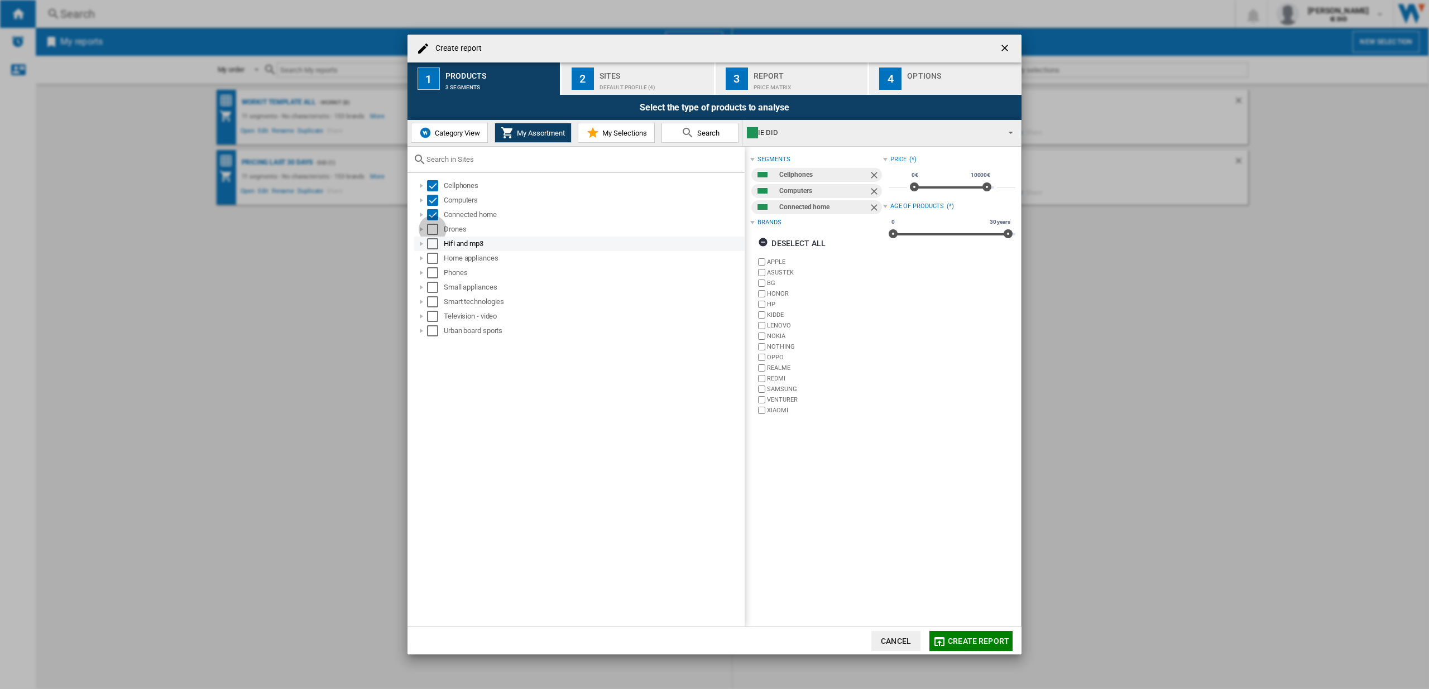  What do you see at coordinates (456, 133) in the screenshot?
I see `span: Category View` at bounding box center [456, 133].